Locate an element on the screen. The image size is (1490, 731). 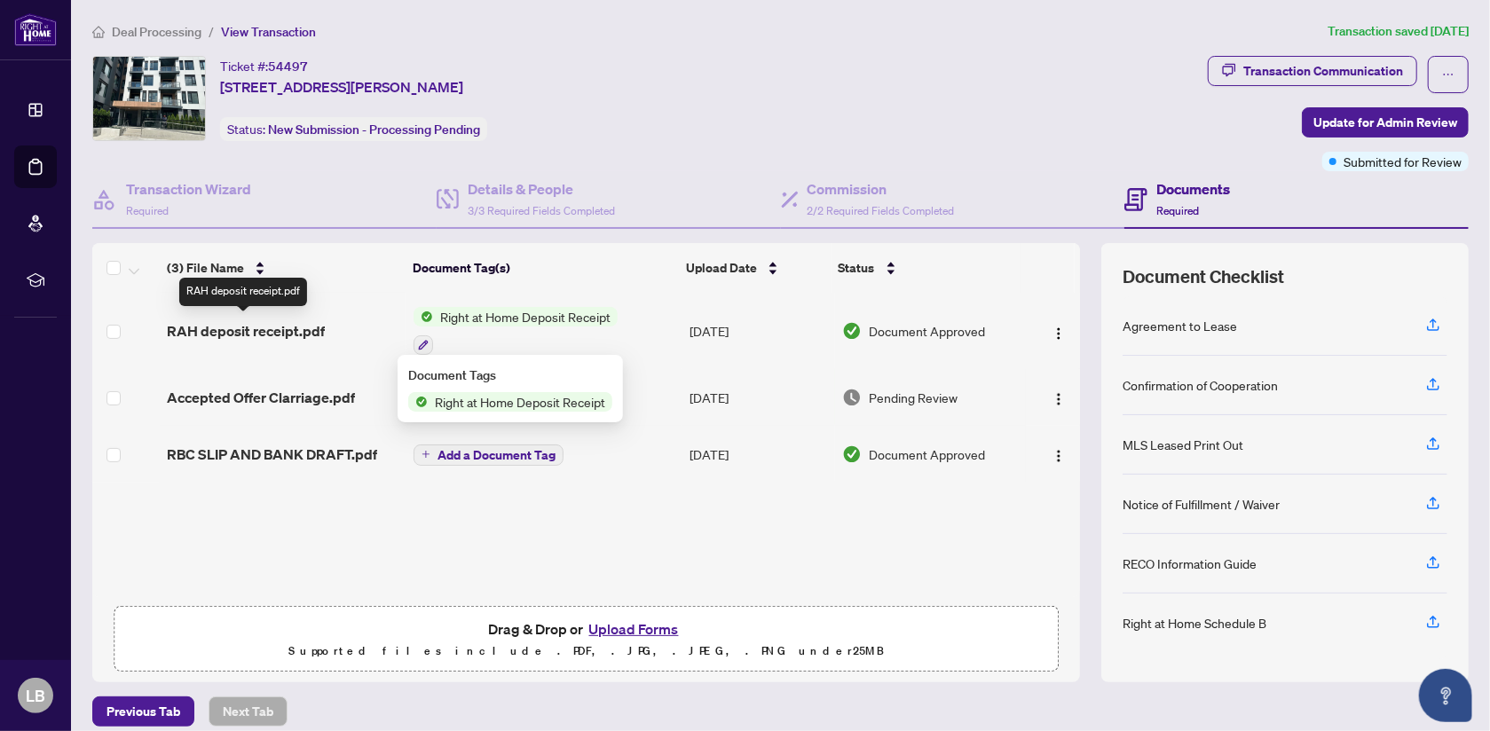
th: Upload Date is located at coordinates (754, 268).